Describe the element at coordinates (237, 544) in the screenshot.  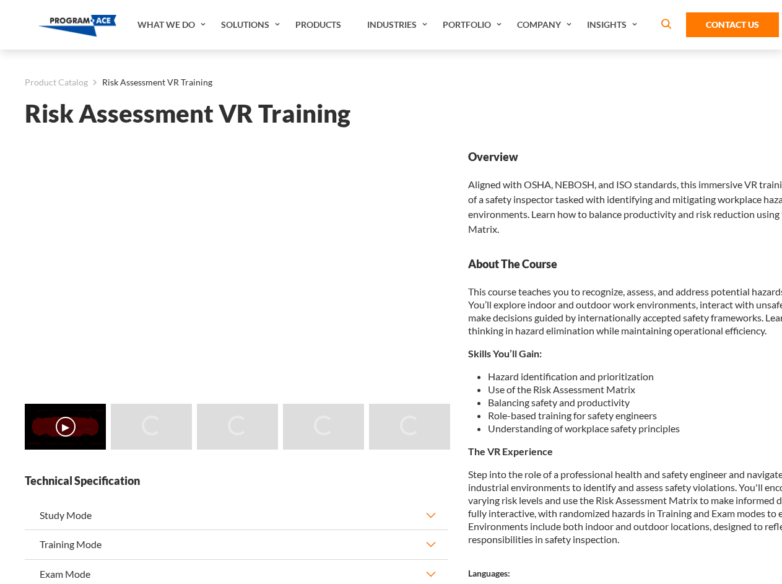
I see `button: Training Mode` at that location.